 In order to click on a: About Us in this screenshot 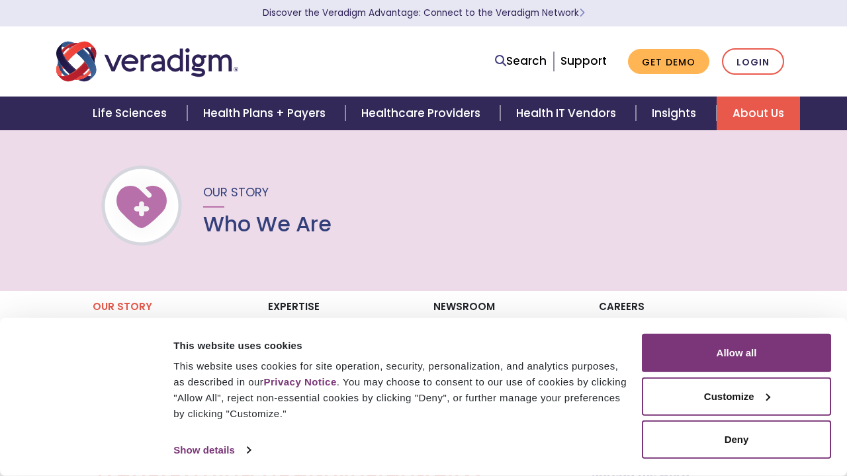, I will do `click(758, 113)`.